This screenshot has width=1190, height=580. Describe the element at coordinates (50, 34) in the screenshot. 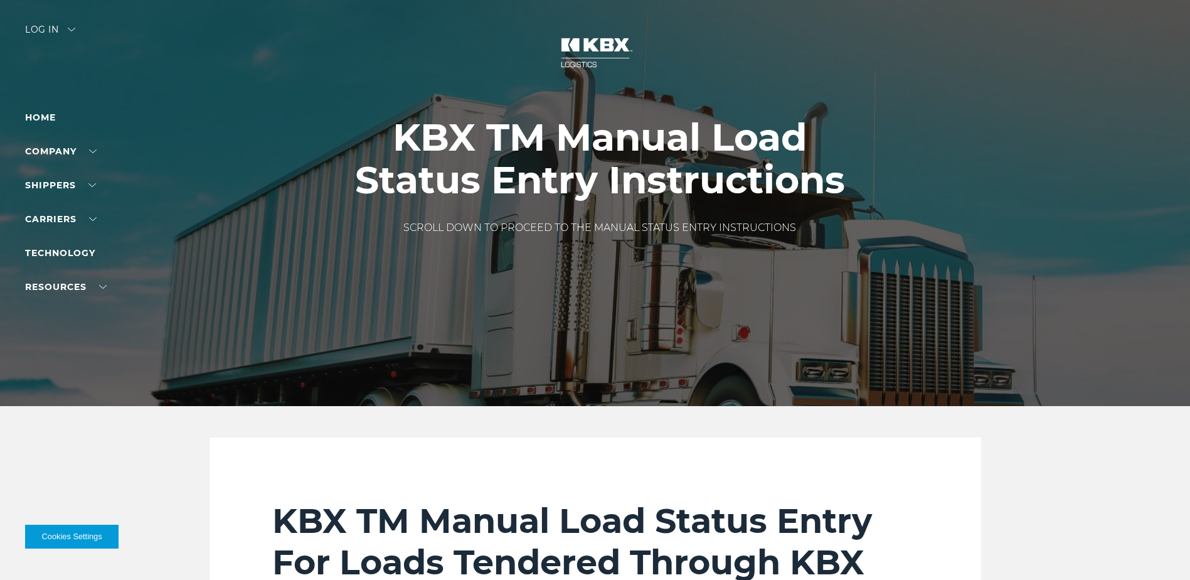

I see `div: Log in` at that location.